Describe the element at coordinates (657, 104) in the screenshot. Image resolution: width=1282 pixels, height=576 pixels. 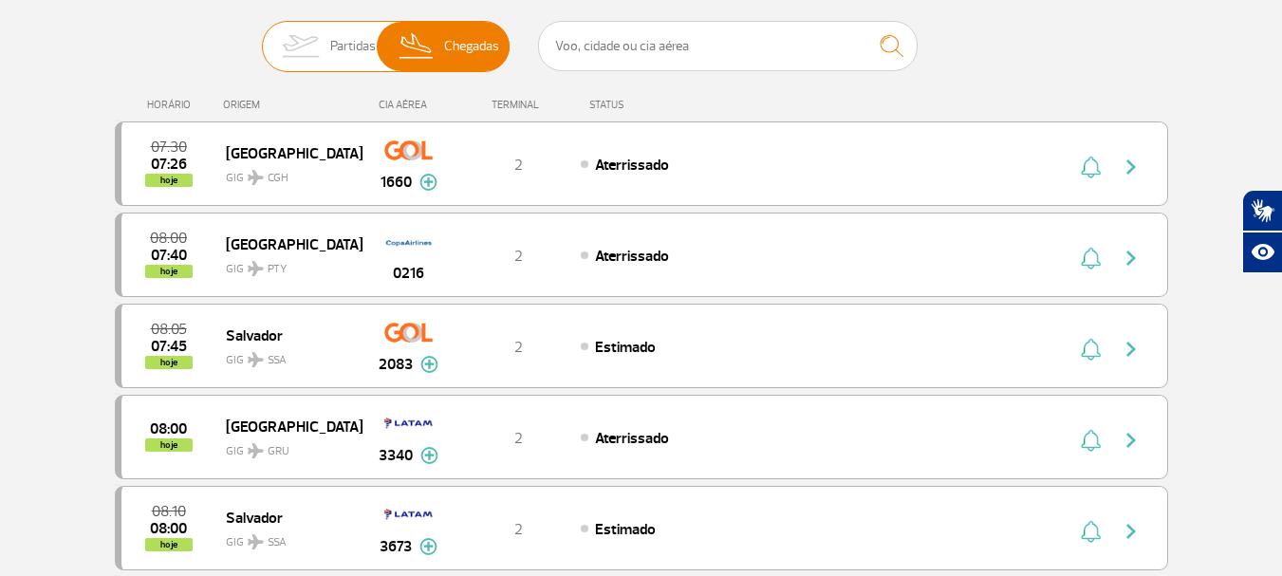
I see `div: STATUS` at that location.